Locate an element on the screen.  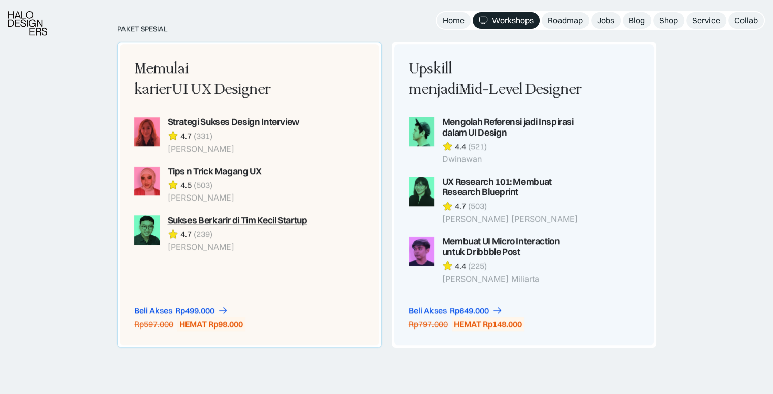
a: Blog is located at coordinates (636, 20).